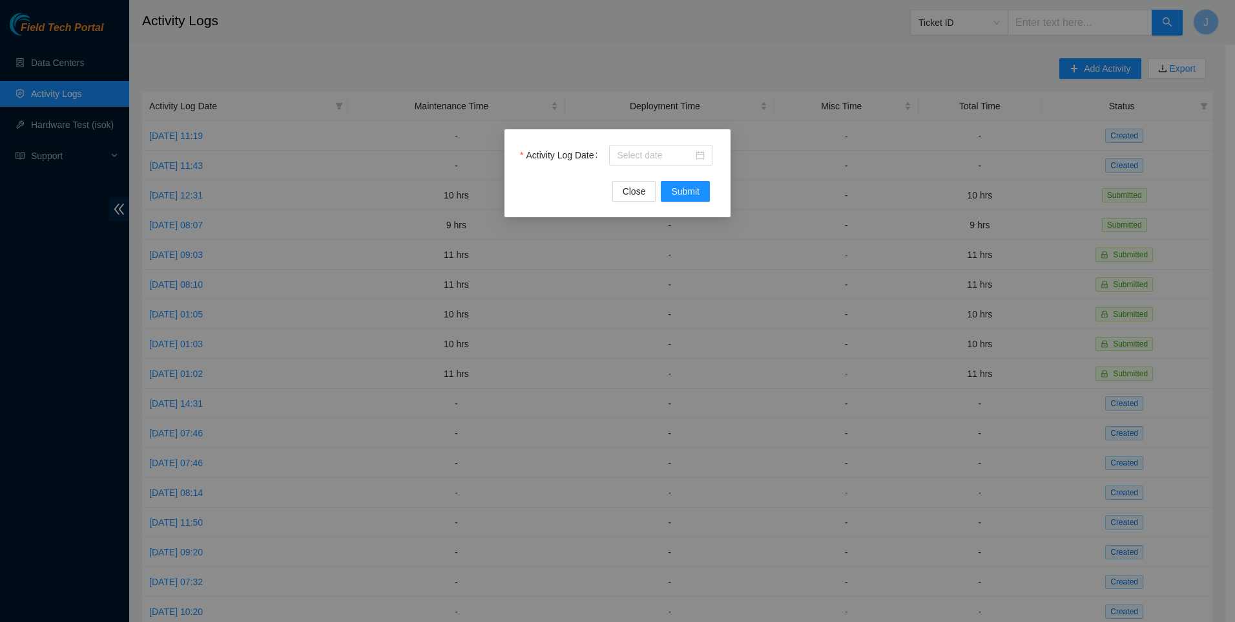  What do you see at coordinates (635, 191) in the screenshot?
I see `span: Close` at bounding box center [635, 191].